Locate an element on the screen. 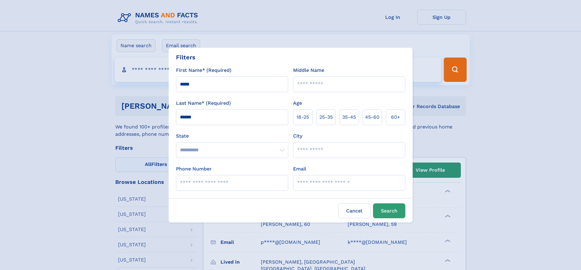 This screenshot has height=270, width=581. label: State is located at coordinates (232, 136).